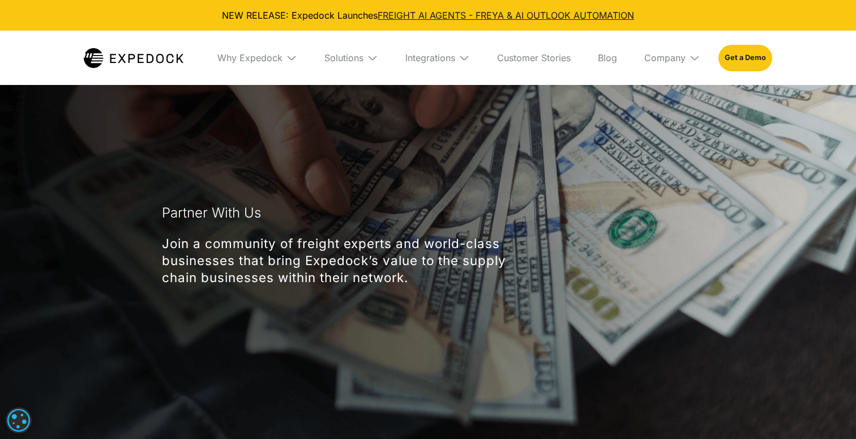 This screenshot has width=856, height=439. I want to click on a: Customer Stories, so click(534, 58).